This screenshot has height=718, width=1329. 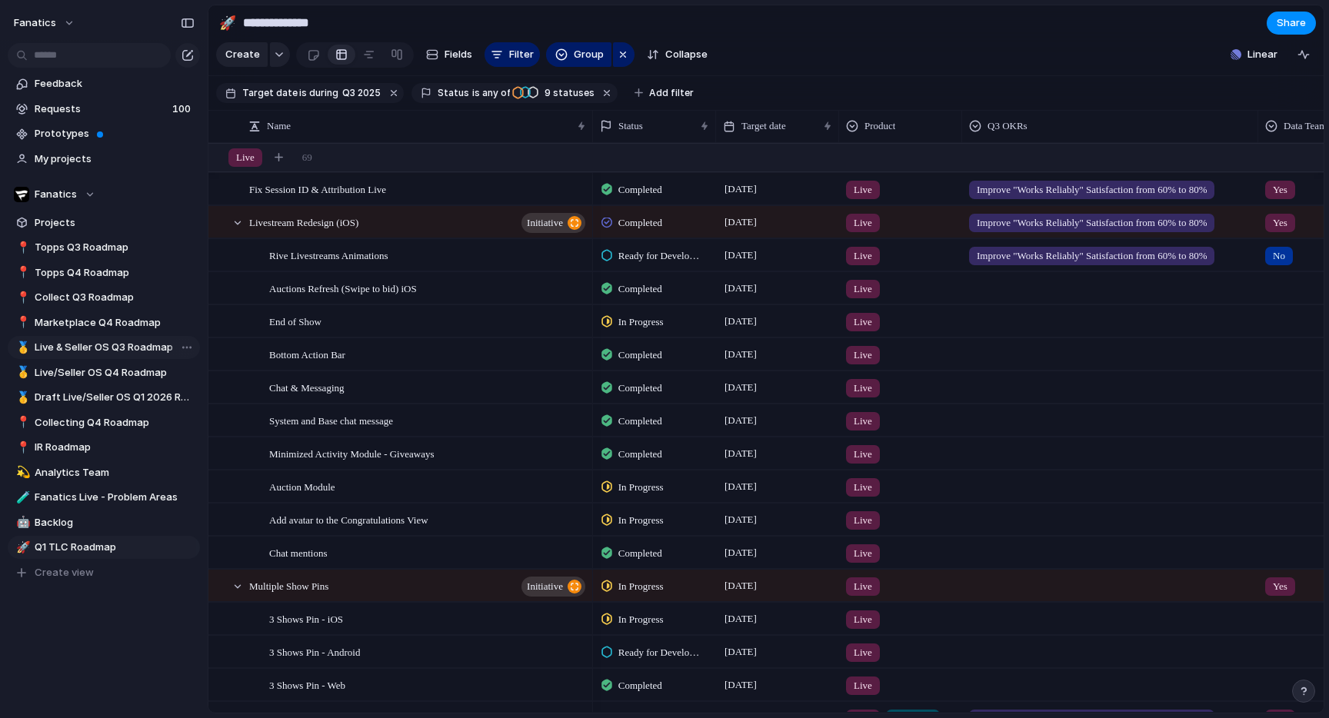 What do you see at coordinates (476, 93) in the screenshot?
I see `span: is` at bounding box center [476, 93].